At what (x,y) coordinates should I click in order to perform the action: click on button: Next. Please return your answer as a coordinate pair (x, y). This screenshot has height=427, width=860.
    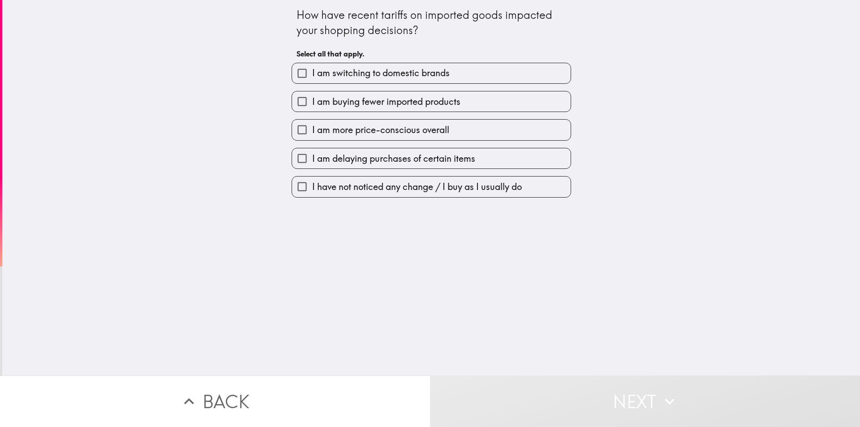
    Looking at the image, I should click on (645, 401).